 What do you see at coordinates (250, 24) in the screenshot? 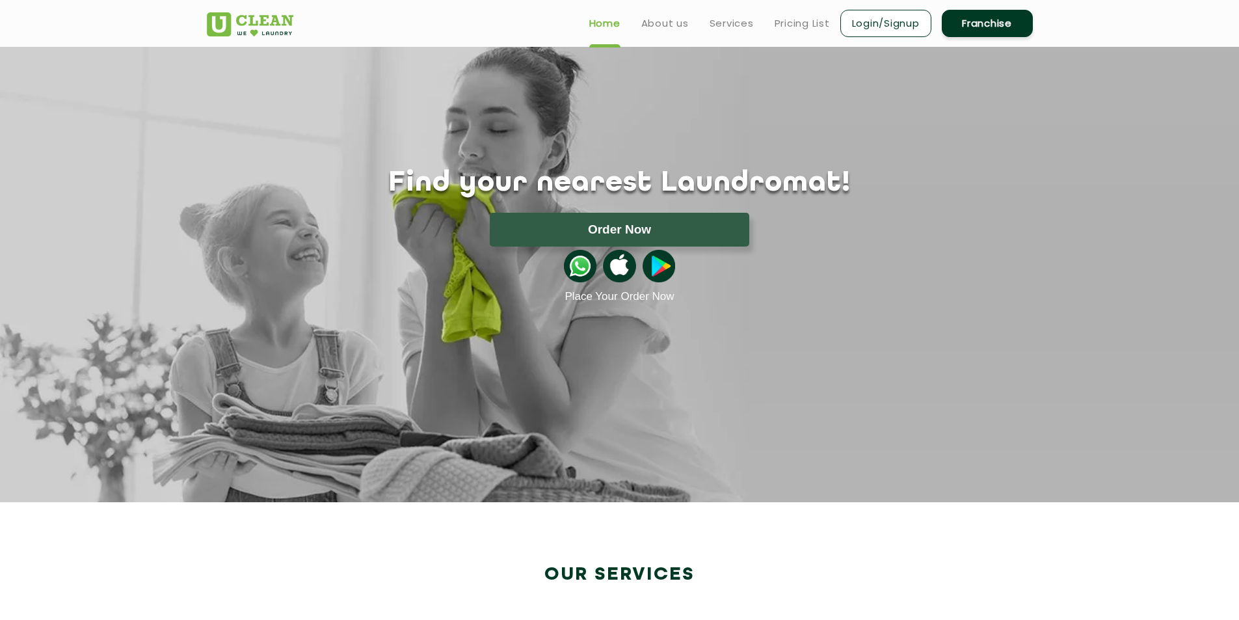
I see `img: UClean Laundry and Dry Cleaning` at bounding box center [250, 24].